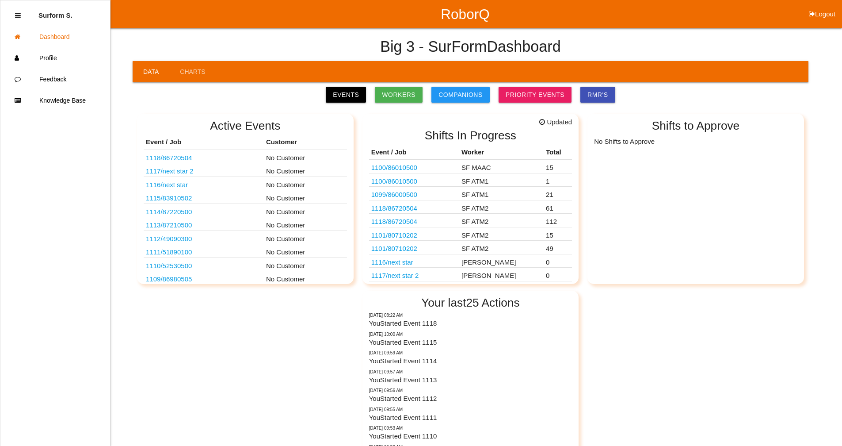 The image size is (842, 446). I want to click on p: No Shifts to Approve, so click(696, 141).